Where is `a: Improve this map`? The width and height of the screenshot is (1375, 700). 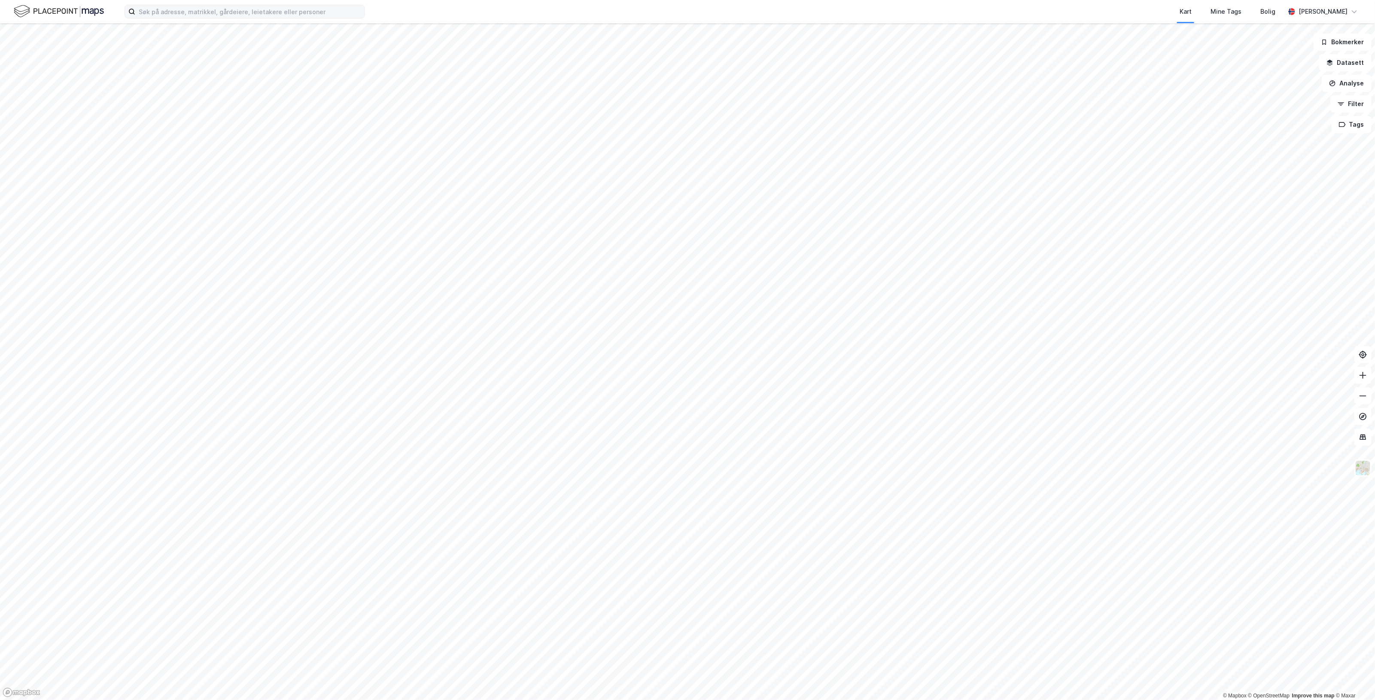 a: Improve this map is located at coordinates (1313, 696).